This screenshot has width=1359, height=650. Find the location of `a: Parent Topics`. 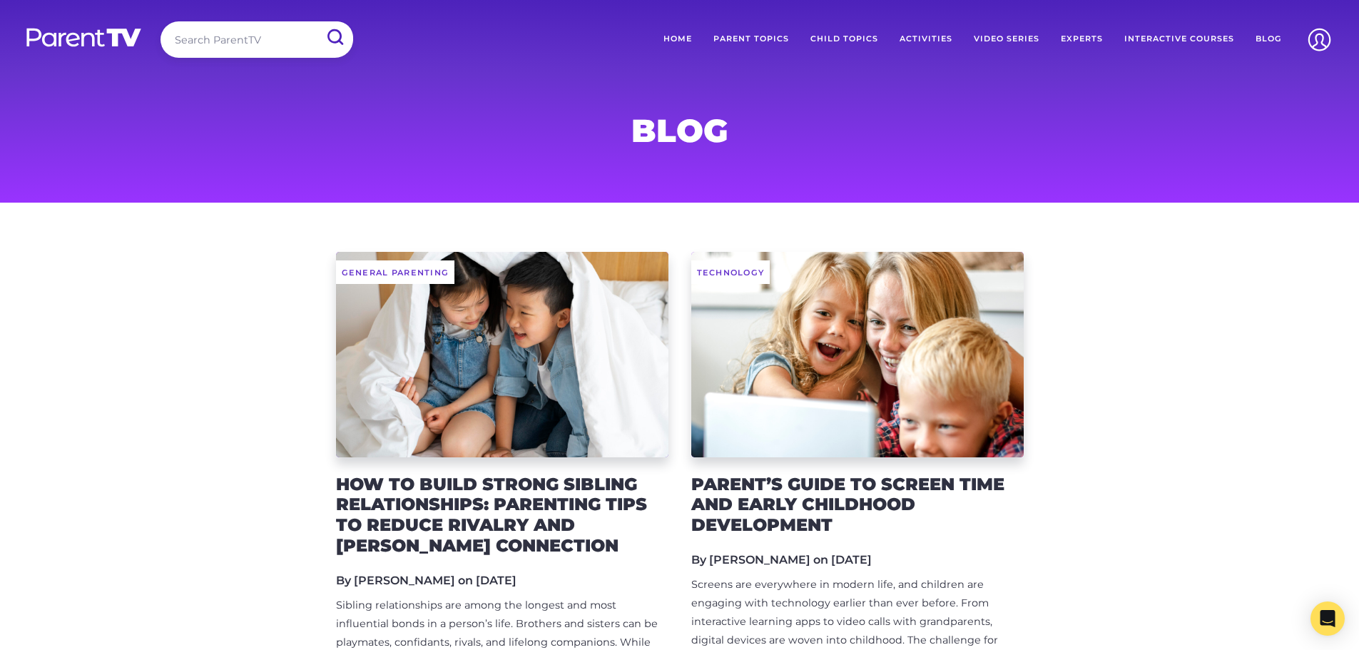

a: Parent Topics is located at coordinates (751, 39).